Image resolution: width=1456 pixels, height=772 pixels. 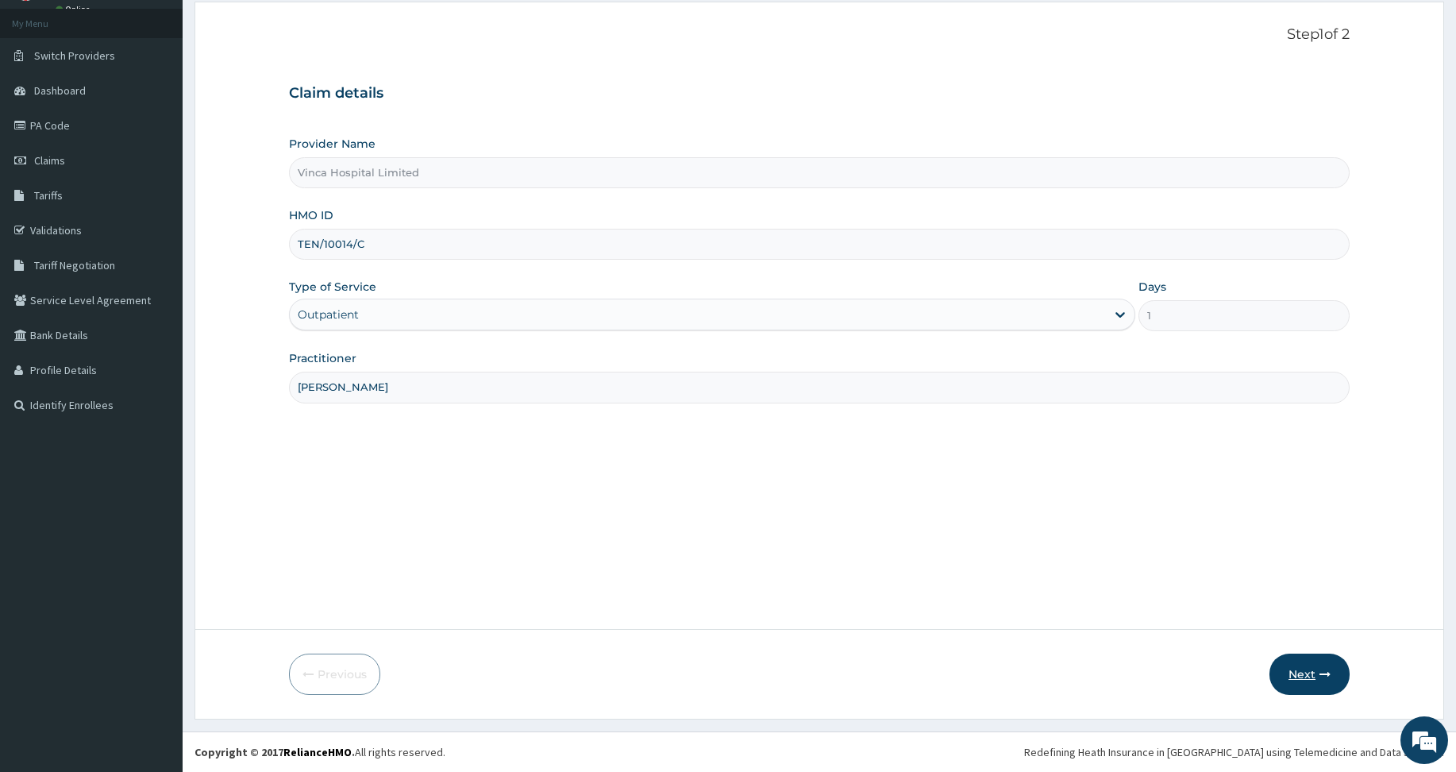 I want to click on div: Chat with us now, so click(x=175, y=99).